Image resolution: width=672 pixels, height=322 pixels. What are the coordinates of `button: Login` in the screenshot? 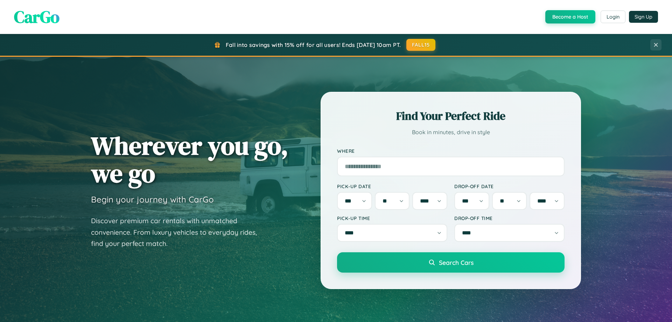 It's located at (613, 17).